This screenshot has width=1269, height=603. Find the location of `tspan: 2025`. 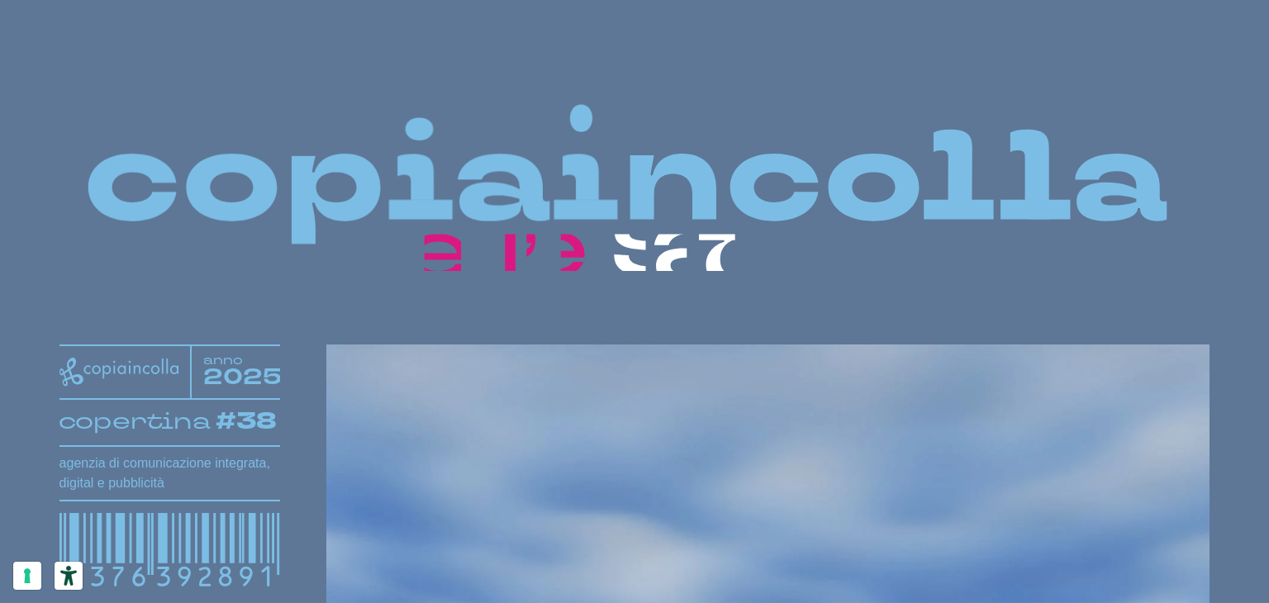

tspan: 2025 is located at coordinates (242, 377).